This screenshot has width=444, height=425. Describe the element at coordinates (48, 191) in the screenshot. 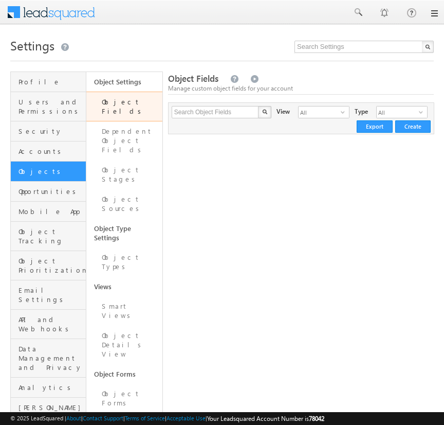

I see `a: Opportunities` at that location.